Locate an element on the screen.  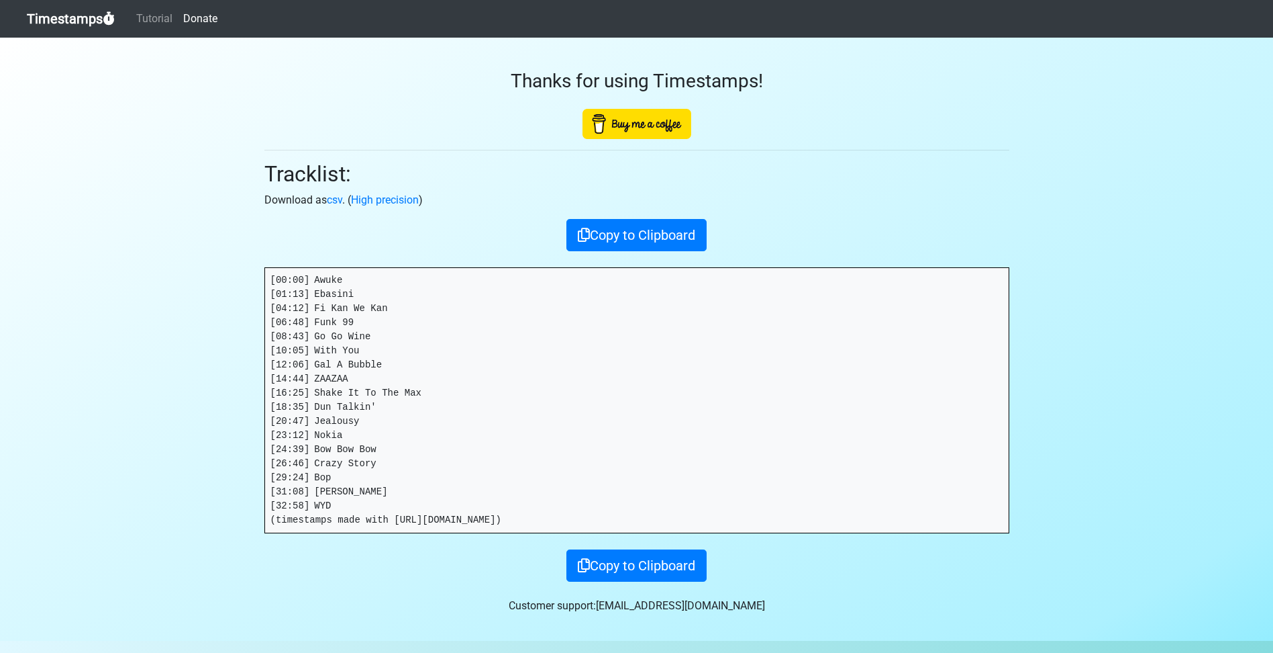
a: Timestamps is located at coordinates (70, 19).